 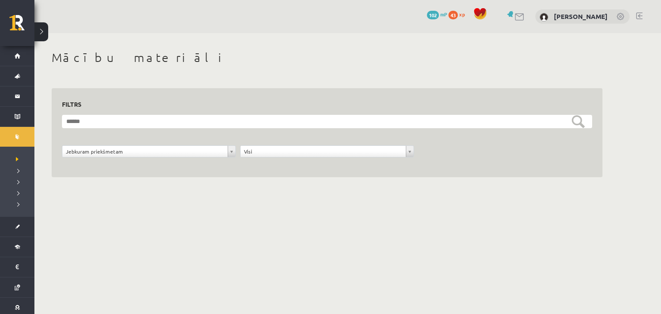 I want to click on span: Visi, so click(x=323, y=151).